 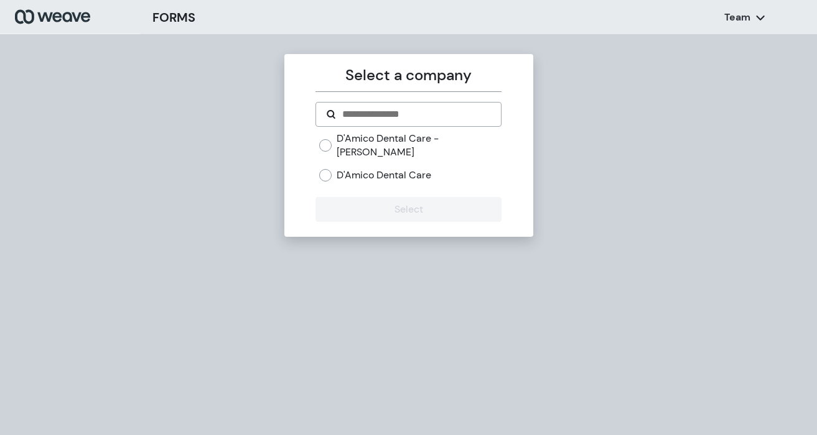 What do you see at coordinates (384, 175) in the screenshot?
I see `label: D'Amico Dental Care` at bounding box center [384, 175].